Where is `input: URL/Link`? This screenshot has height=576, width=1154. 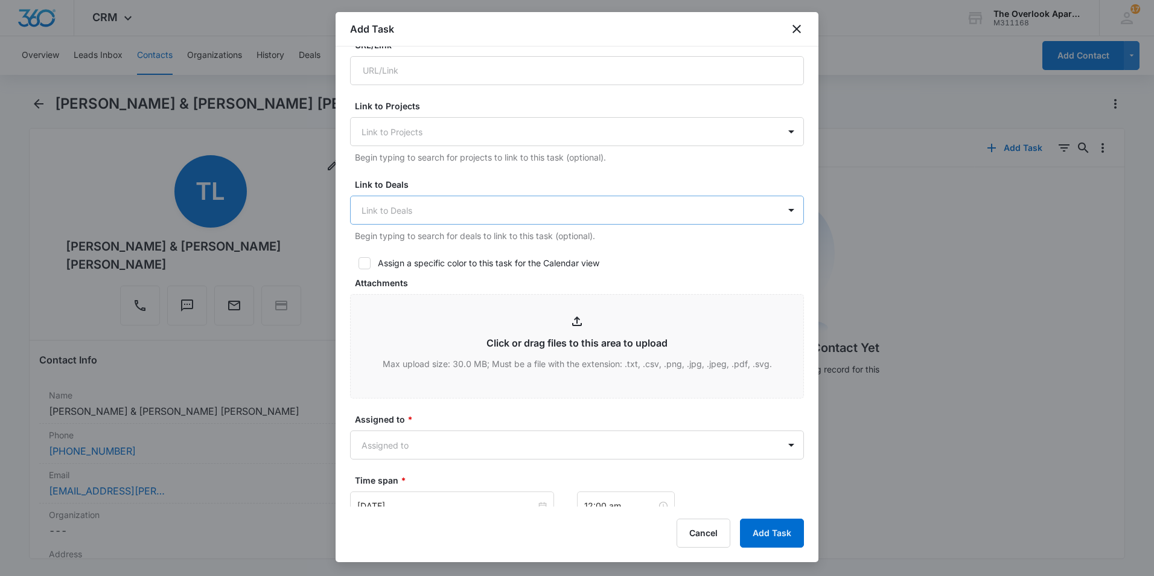
input: URL/Link is located at coordinates (577, 71).